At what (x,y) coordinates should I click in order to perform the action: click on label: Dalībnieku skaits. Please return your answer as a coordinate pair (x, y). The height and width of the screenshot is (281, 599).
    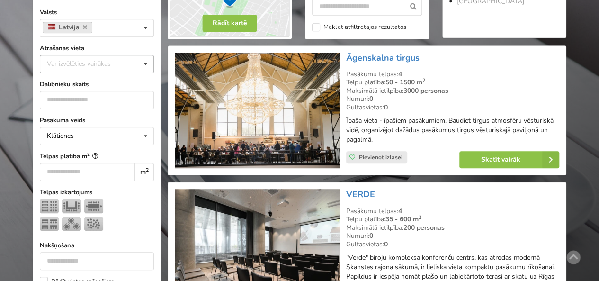
    Looking at the image, I should click on (97, 84).